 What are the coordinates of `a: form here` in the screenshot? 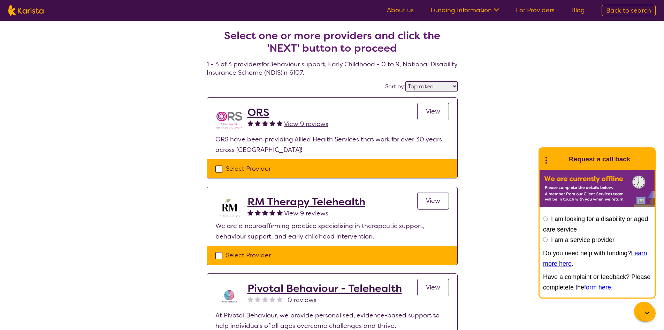 It's located at (598, 287).